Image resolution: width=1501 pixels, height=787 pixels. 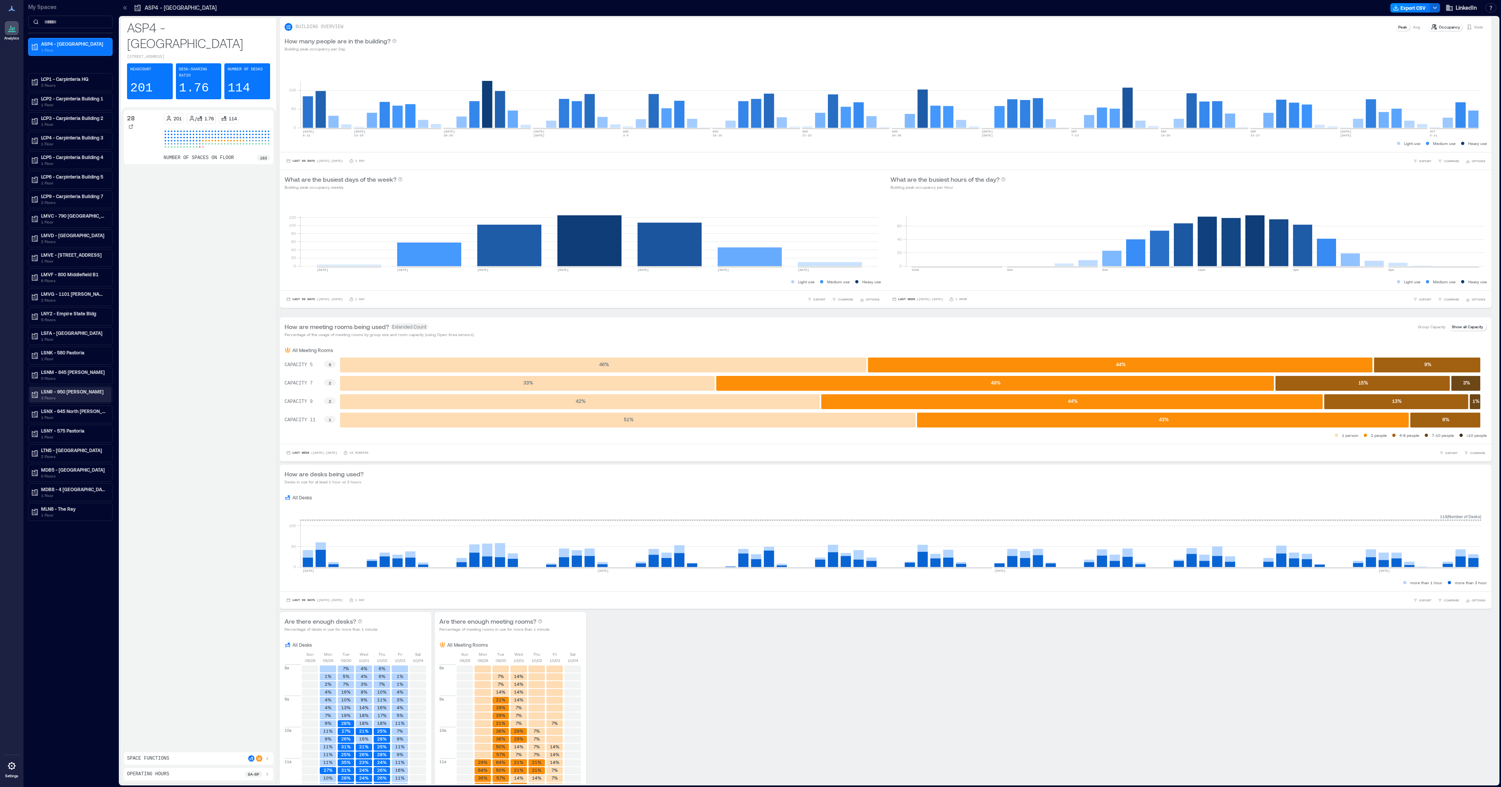 What do you see at coordinates (74, 378) in the screenshot?
I see `p: 0 Floors` at bounding box center [74, 378].